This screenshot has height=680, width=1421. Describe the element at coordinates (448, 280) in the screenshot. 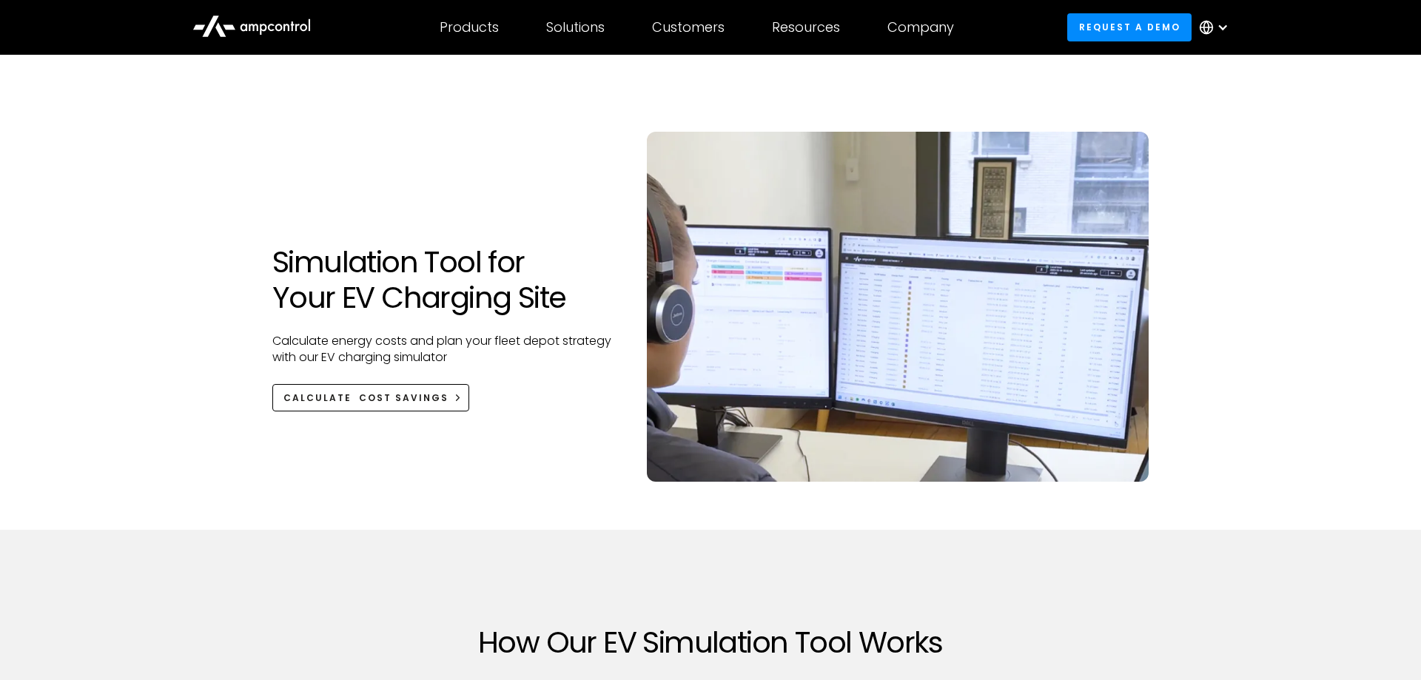

I see `h1: Simulation Tool for Your EV Charging Site` at that location.